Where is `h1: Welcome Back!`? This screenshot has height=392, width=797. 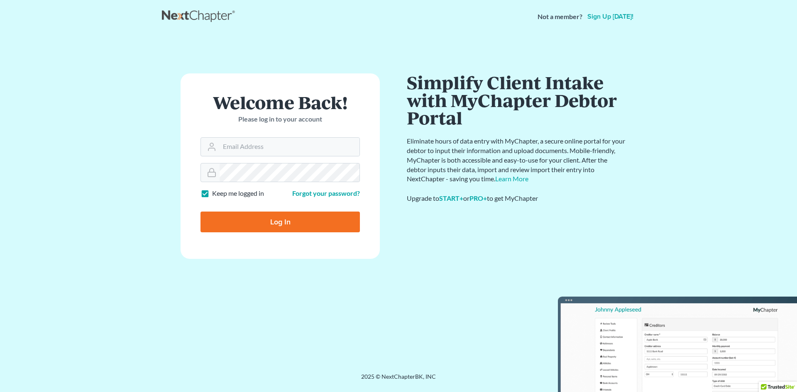 h1: Welcome Back! is located at coordinates (280, 102).